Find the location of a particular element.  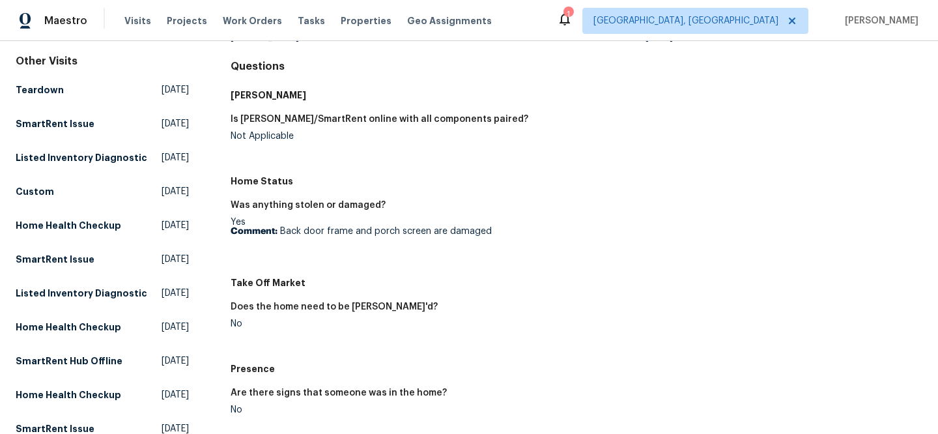

h5: Teardown is located at coordinates (40, 90).